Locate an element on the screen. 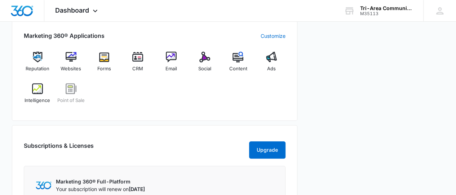 This screenshot has width=456, height=195. a: Websites is located at coordinates (71, 65).